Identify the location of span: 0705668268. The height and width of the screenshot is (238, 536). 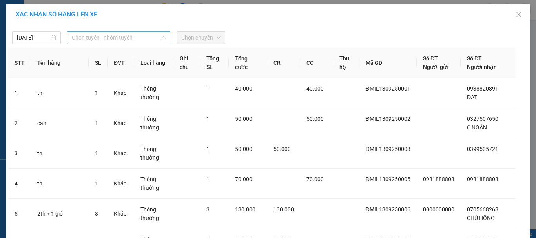
(483, 210).